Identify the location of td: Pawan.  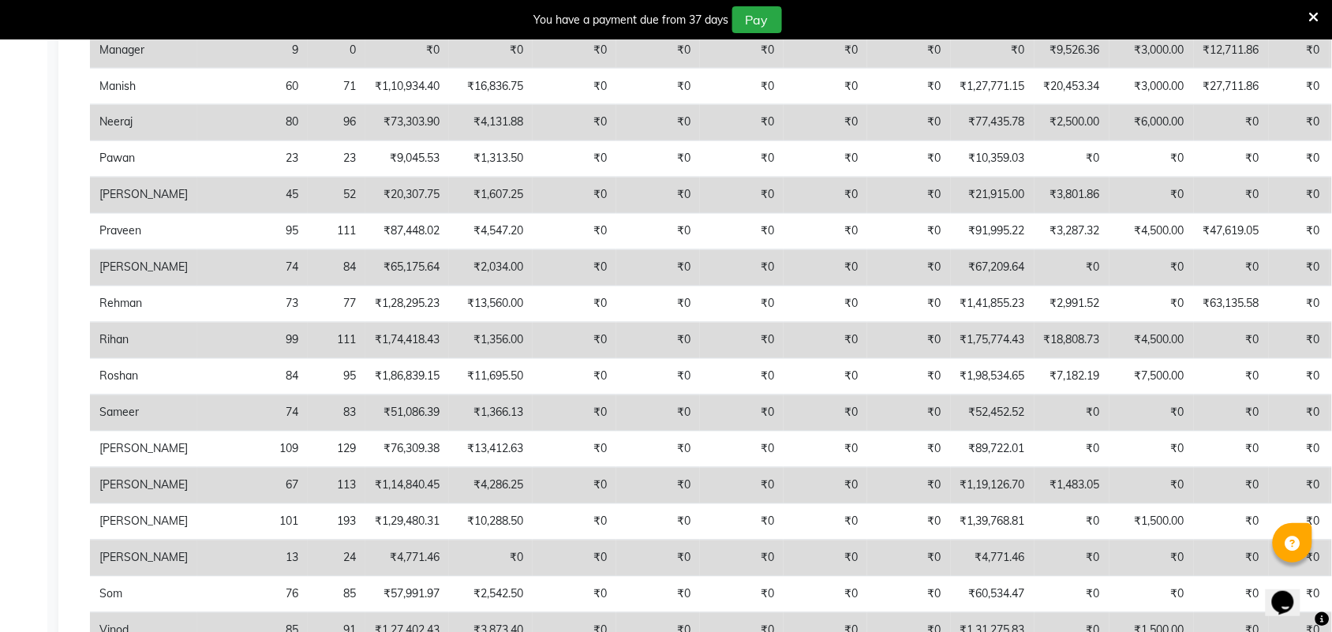
(144, 159).